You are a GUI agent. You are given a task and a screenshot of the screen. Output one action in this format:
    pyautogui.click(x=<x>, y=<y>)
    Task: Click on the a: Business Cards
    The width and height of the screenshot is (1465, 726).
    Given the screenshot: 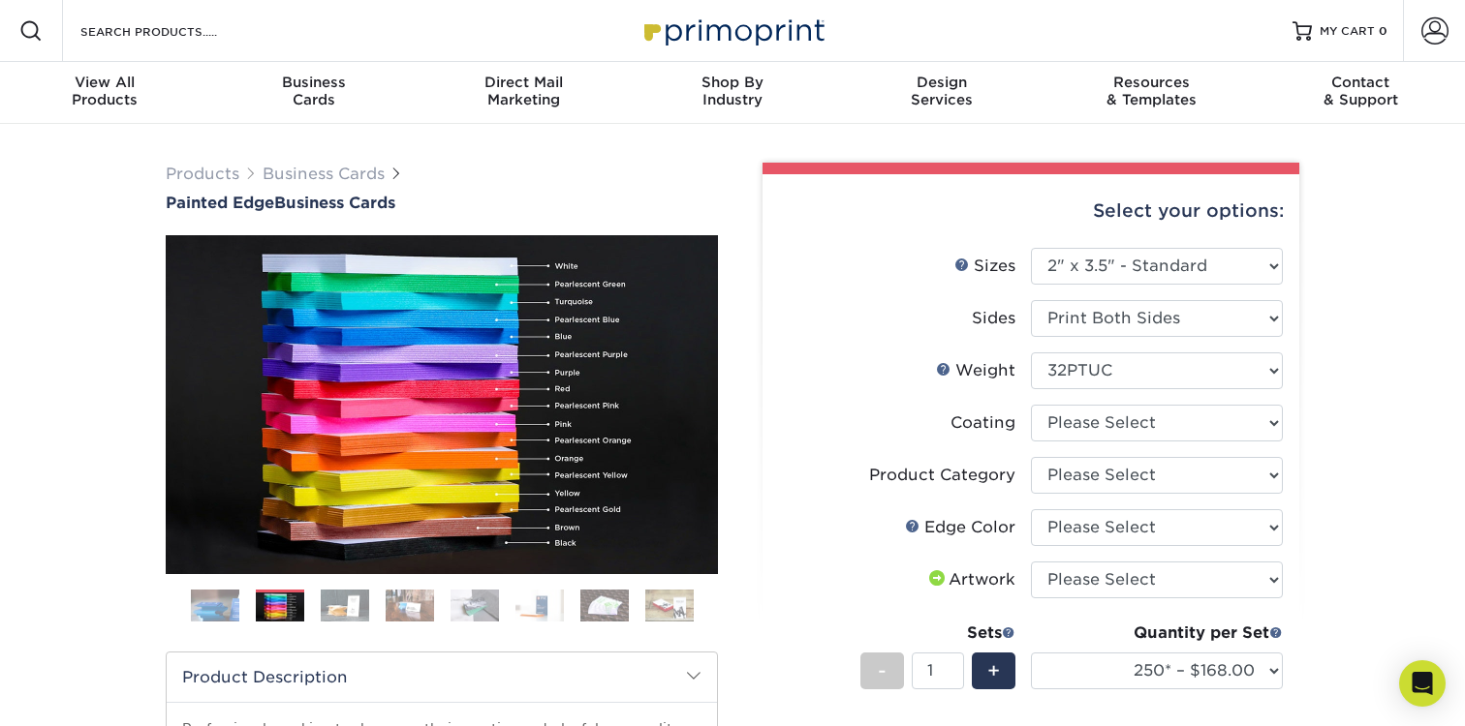 What is the action you would take?
    pyautogui.click(x=324, y=173)
    